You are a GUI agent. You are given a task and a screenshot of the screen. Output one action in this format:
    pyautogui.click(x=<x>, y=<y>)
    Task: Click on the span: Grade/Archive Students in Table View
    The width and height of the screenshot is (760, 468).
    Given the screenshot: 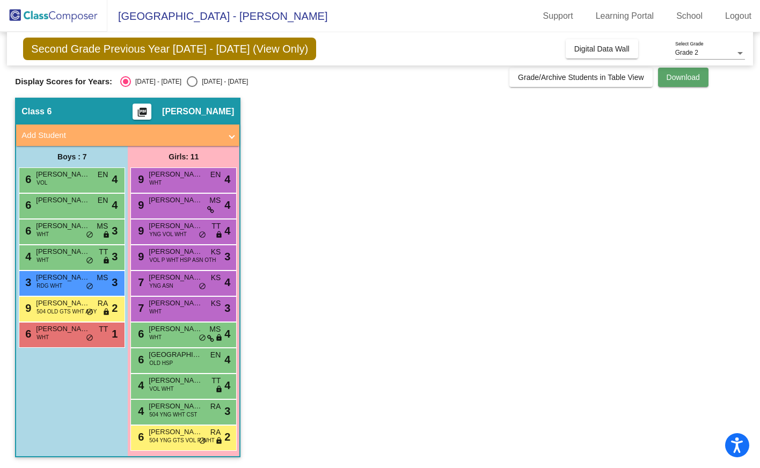 What is the action you would take?
    pyautogui.click(x=581, y=77)
    